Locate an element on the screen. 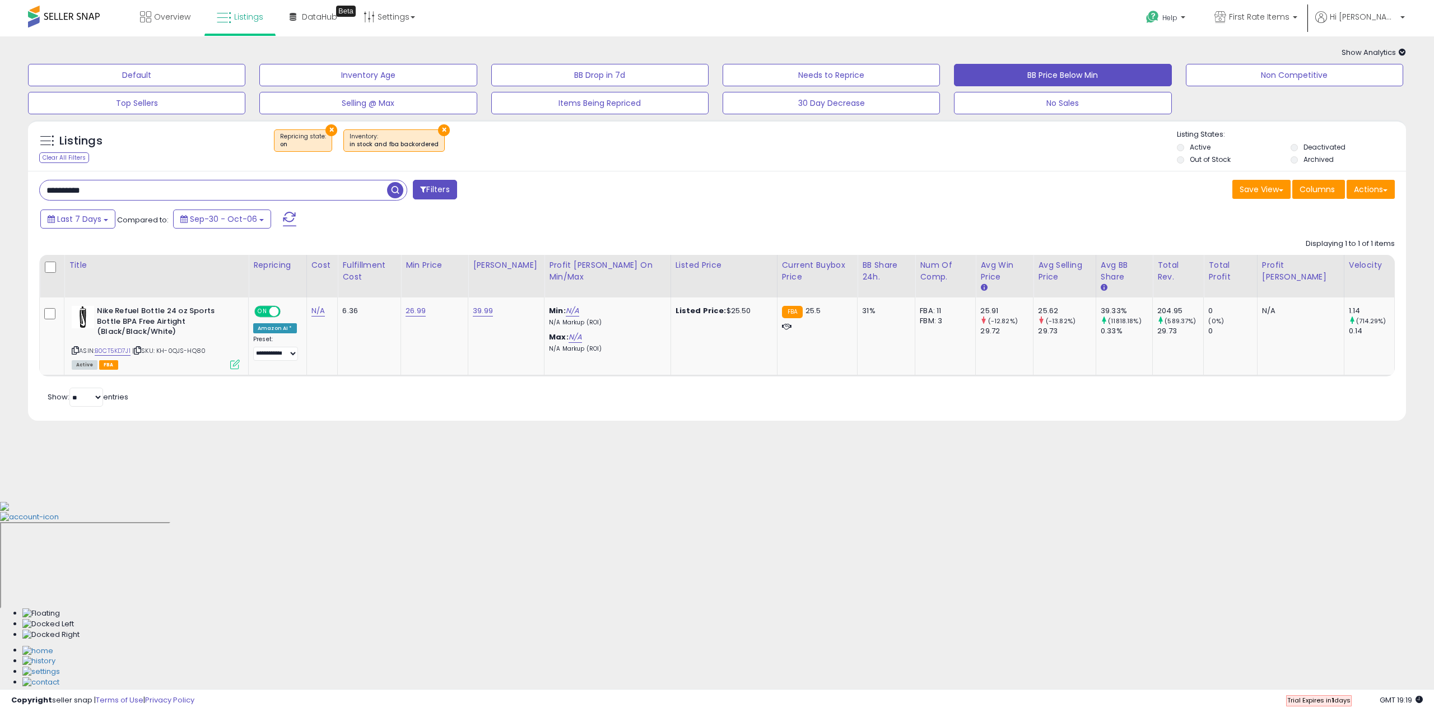 The image size is (1434, 712). div: Clear All Filters is located at coordinates (64, 157).